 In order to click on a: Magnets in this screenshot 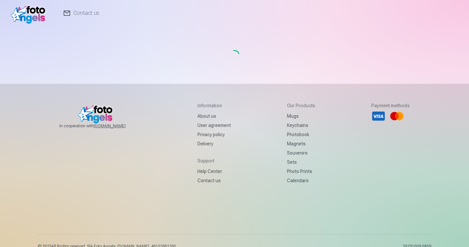, I will do `click(301, 143)`.